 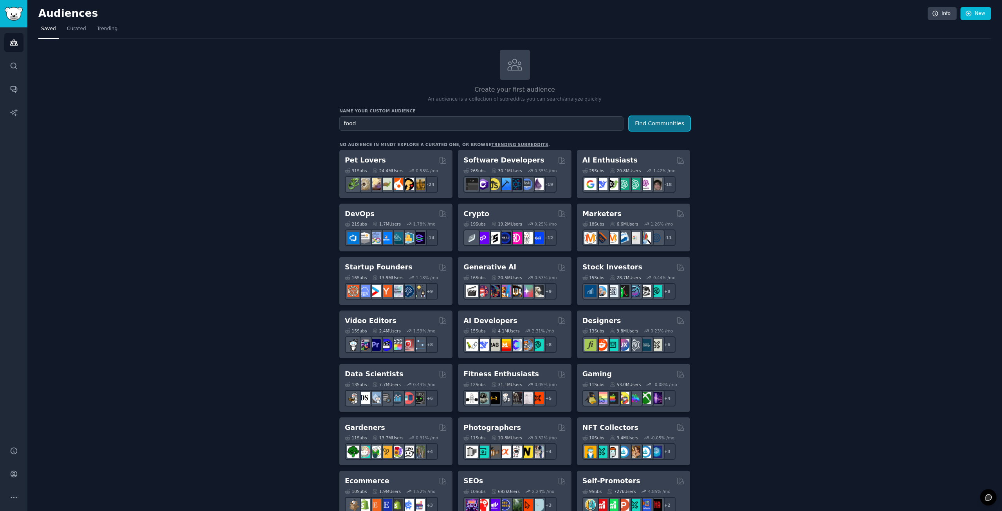 What do you see at coordinates (537, 237) in the screenshot?
I see `img: defi_` at bounding box center [537, 237].